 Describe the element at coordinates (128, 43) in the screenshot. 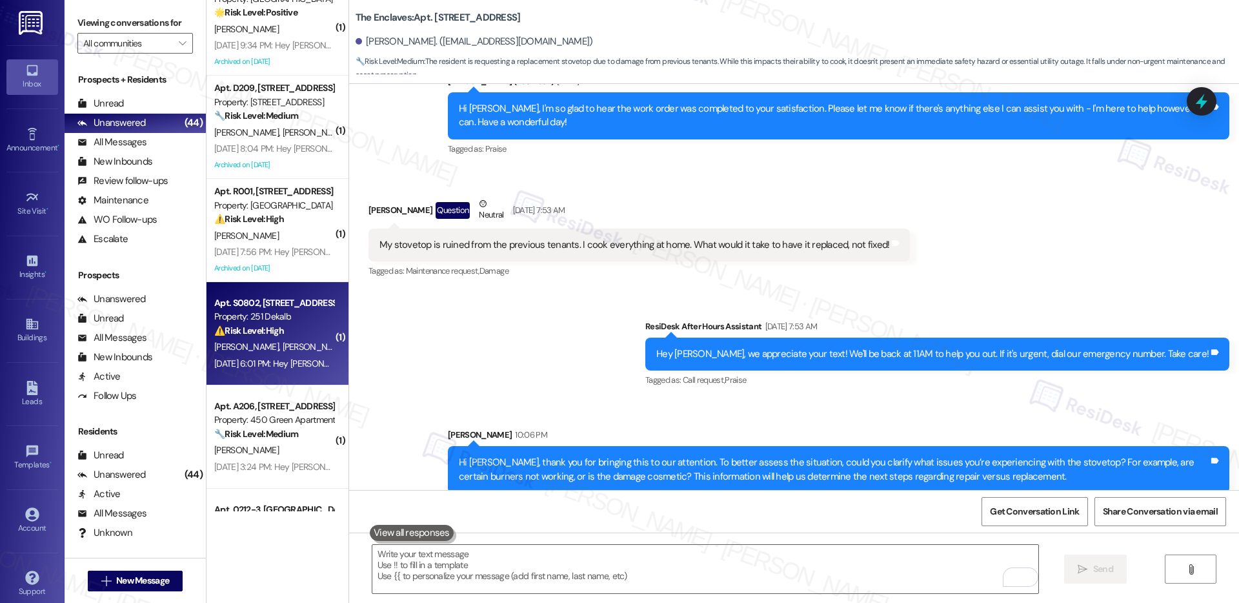

I see `input: All communities` at that location.